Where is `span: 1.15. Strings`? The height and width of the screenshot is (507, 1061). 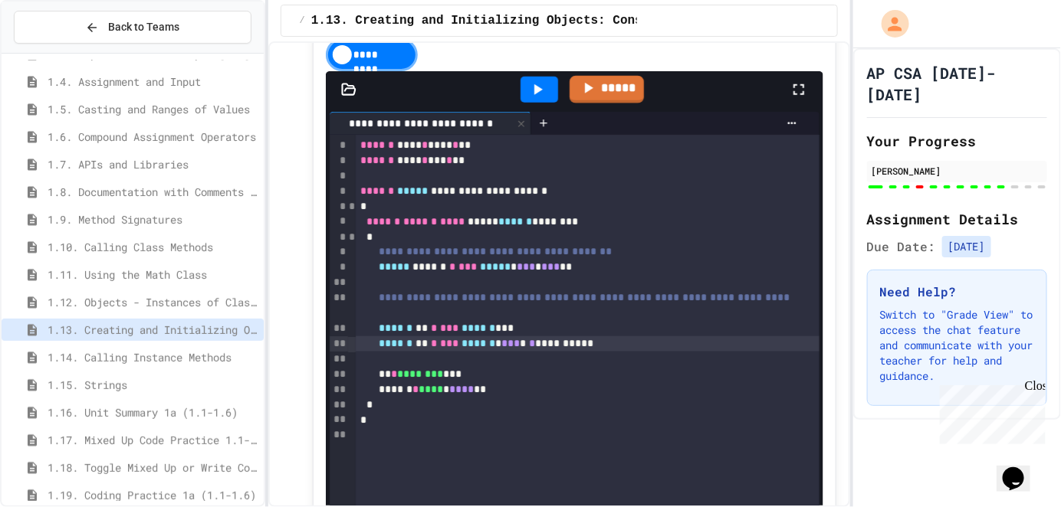
span: 1.15. Strings is located at coordinates (153, 385).